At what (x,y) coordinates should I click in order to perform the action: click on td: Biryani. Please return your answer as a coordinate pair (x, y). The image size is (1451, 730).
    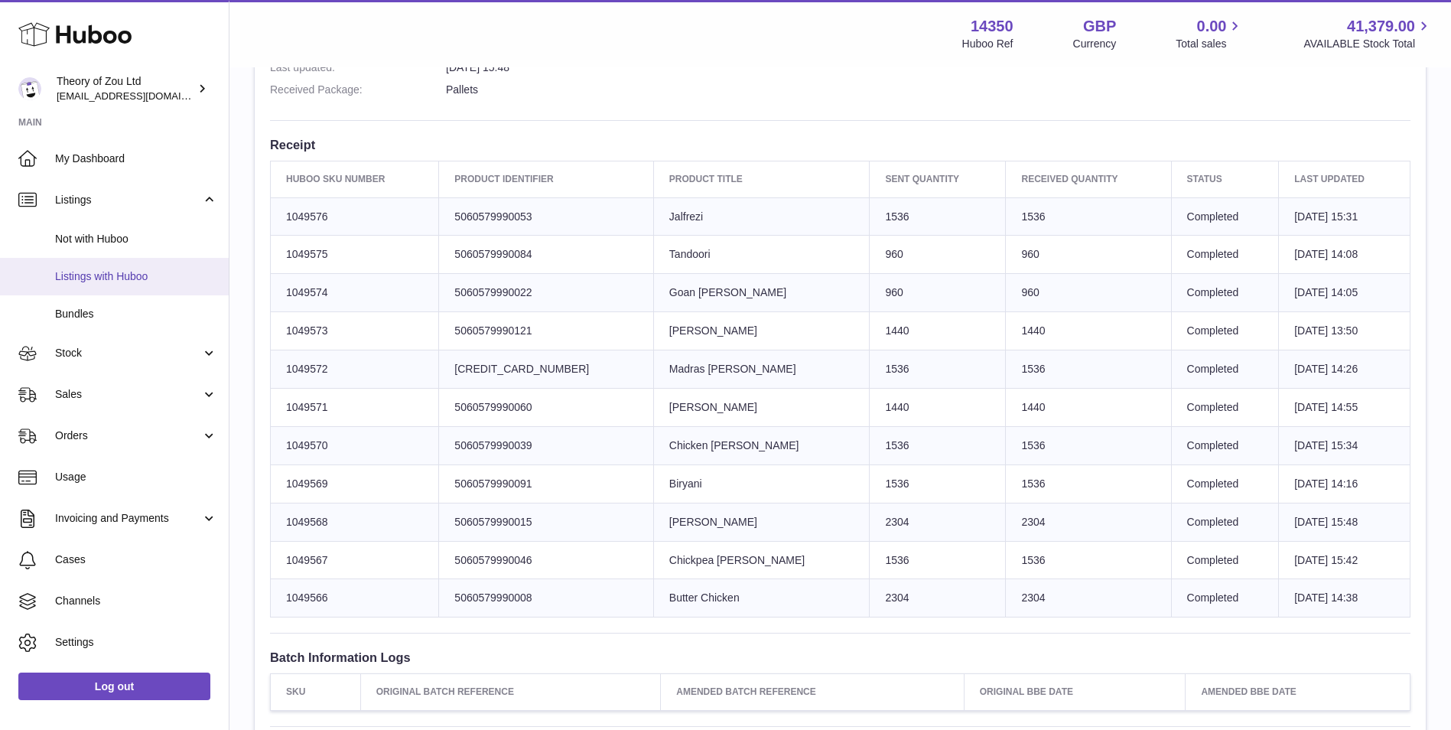
    Looking at the image, I should click on (761, 484).